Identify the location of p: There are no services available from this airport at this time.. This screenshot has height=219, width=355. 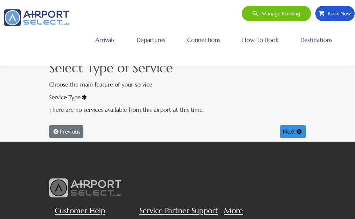
(175, 110).